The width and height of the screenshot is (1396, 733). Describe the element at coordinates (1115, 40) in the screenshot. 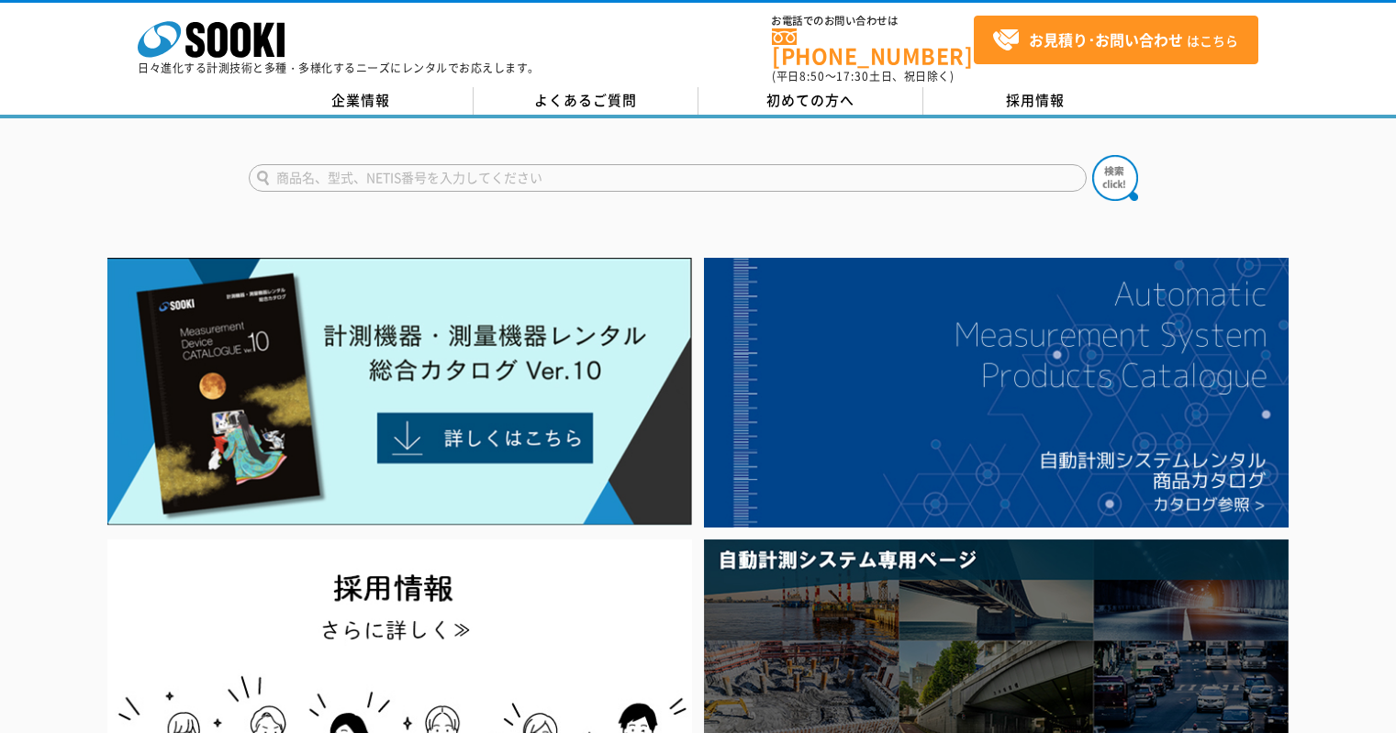

I see `span: はこちら` at that location.